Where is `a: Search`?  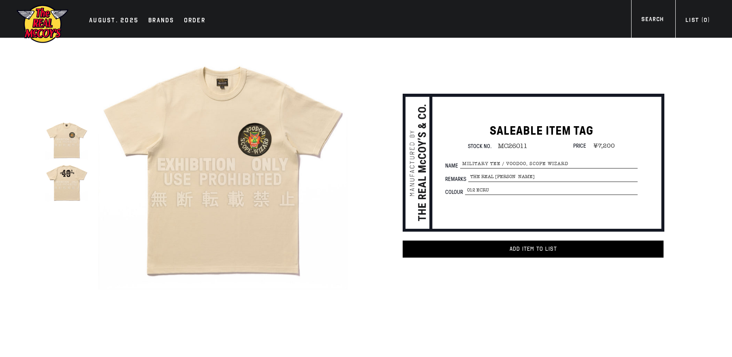
a: Search is located at coordinates (652, 20).